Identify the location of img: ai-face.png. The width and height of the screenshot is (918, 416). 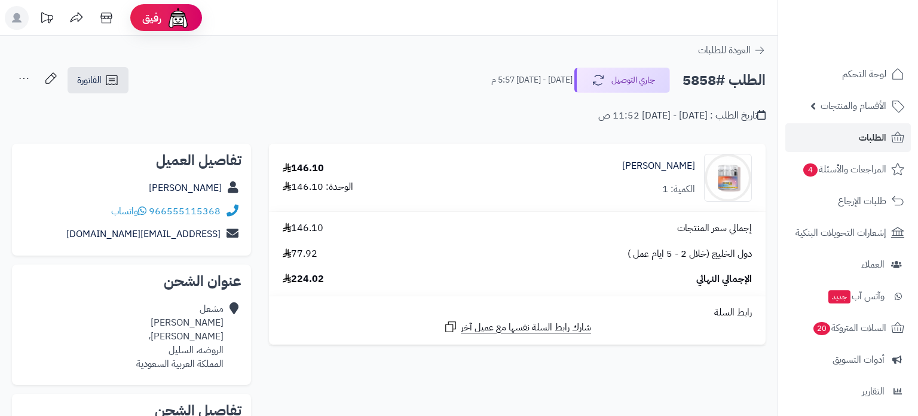
(178, 18).